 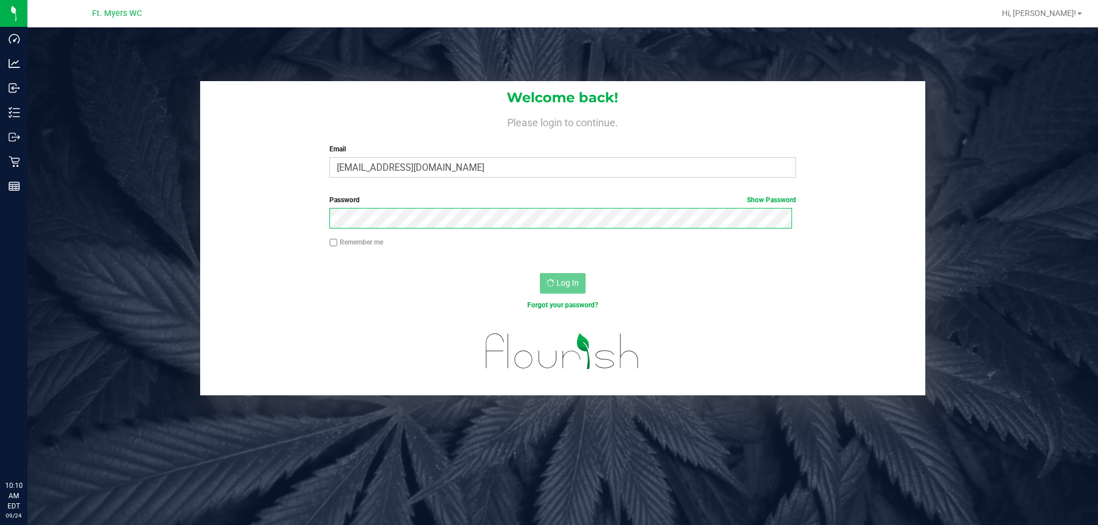 I want to click on button: Log In, so click(x=563, y=284).